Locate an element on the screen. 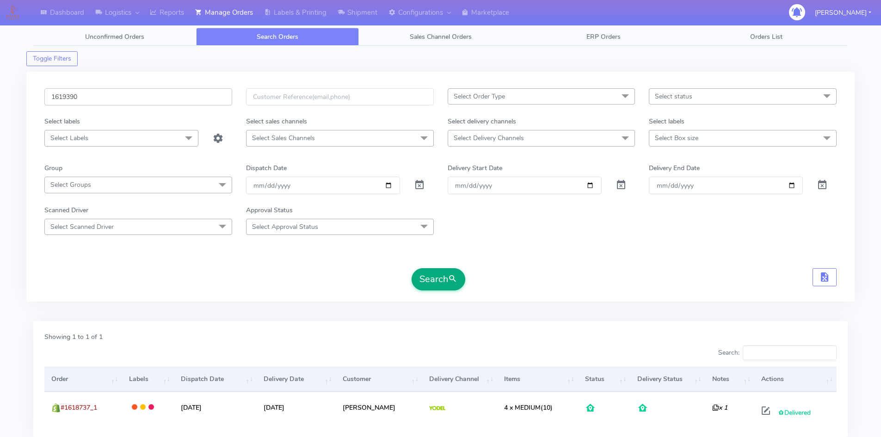  span: Select Delivery Channels is located at coordinates (489, 138).